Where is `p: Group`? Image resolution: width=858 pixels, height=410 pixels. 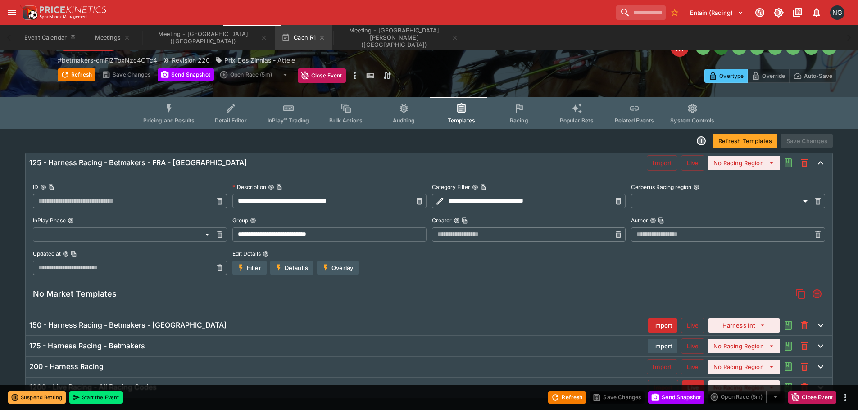
p: Group is located at coordinates (240, 220).